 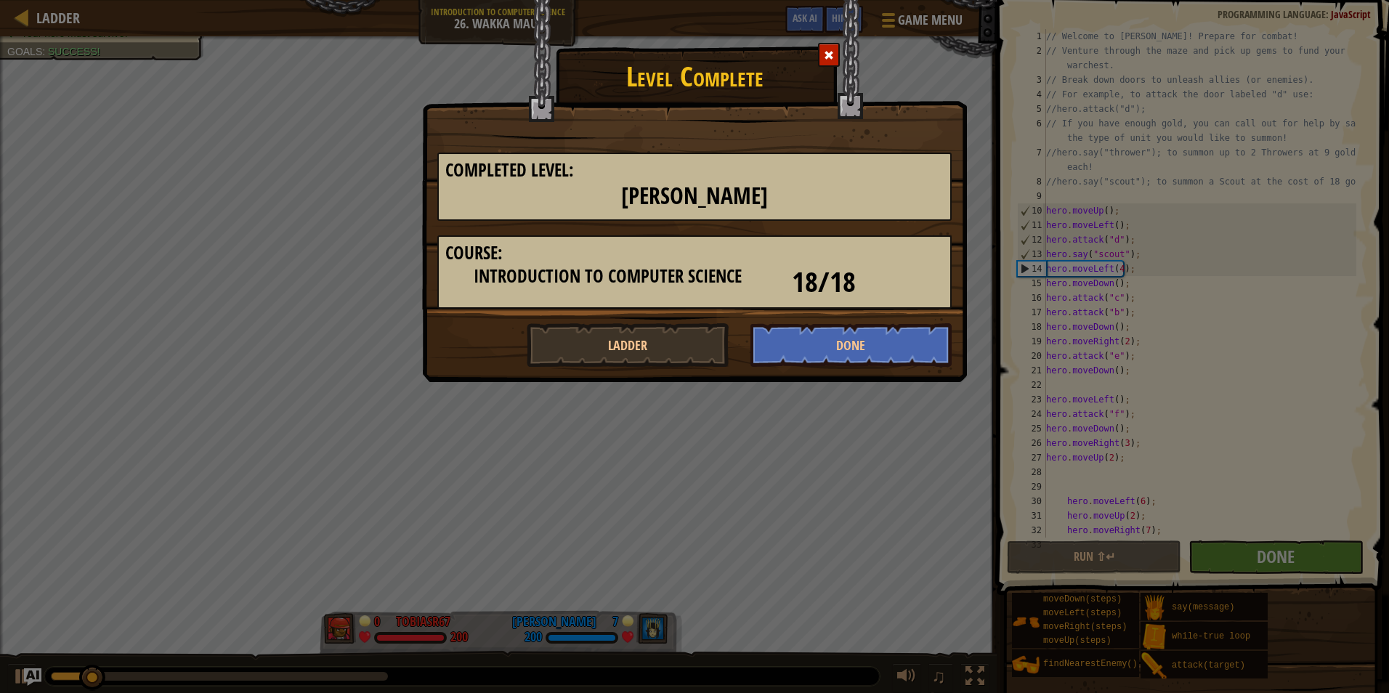 I want to click on h3: Completed Level:, so click(x=694, y=170).